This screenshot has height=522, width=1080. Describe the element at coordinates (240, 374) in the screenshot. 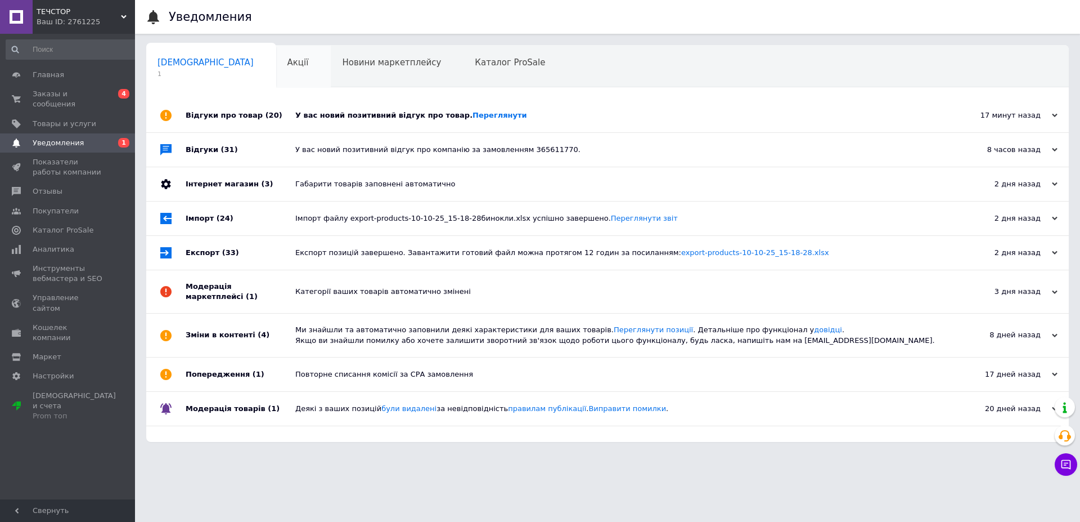

I see `div: Попередження` at that location.